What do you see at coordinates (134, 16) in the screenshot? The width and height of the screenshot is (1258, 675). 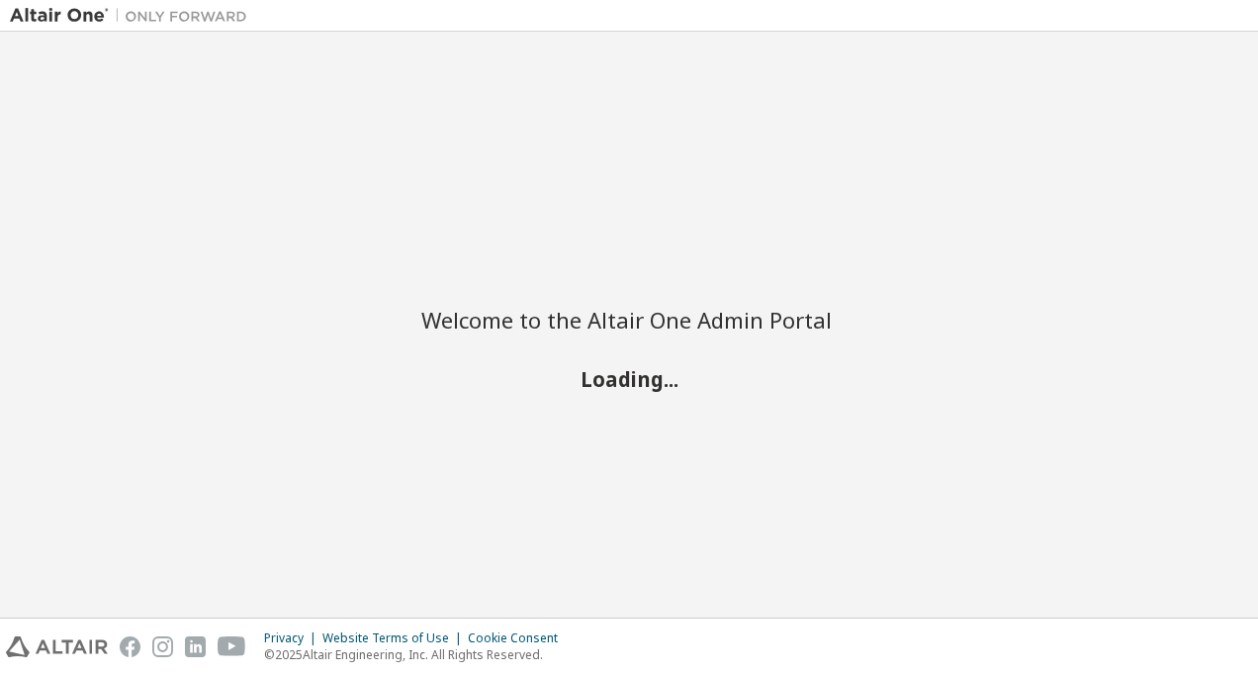 I see `img: Altair One` at bounding box center [134, 16].